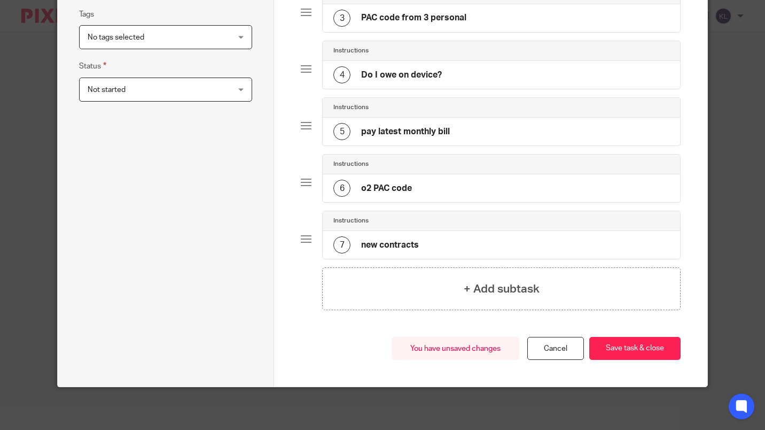 Image resolution: width=765 pixels, height=430 pixels. What do you see at coordinates (342, 188) in the screenshot?
I see `div: 6` at bounding box center [342, 188].